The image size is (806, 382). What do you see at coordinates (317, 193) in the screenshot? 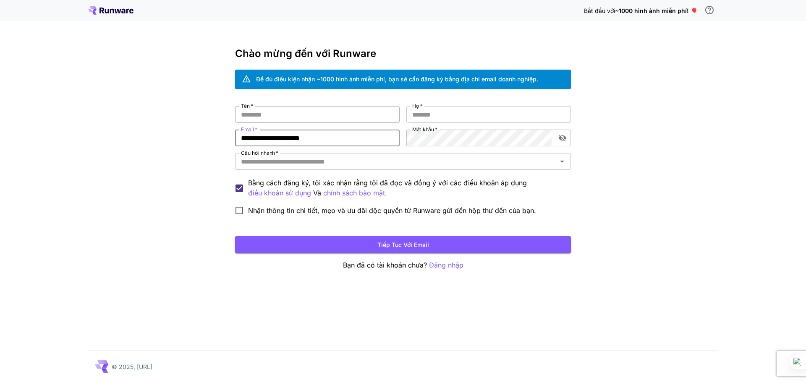
I see `font: Và` at bounding box center [317, 193].